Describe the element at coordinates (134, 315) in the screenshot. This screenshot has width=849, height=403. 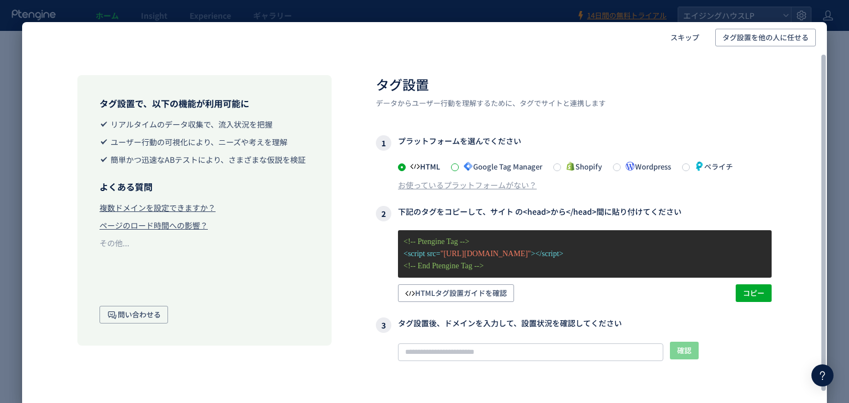
I see `button: 問い合わせる` at that location.